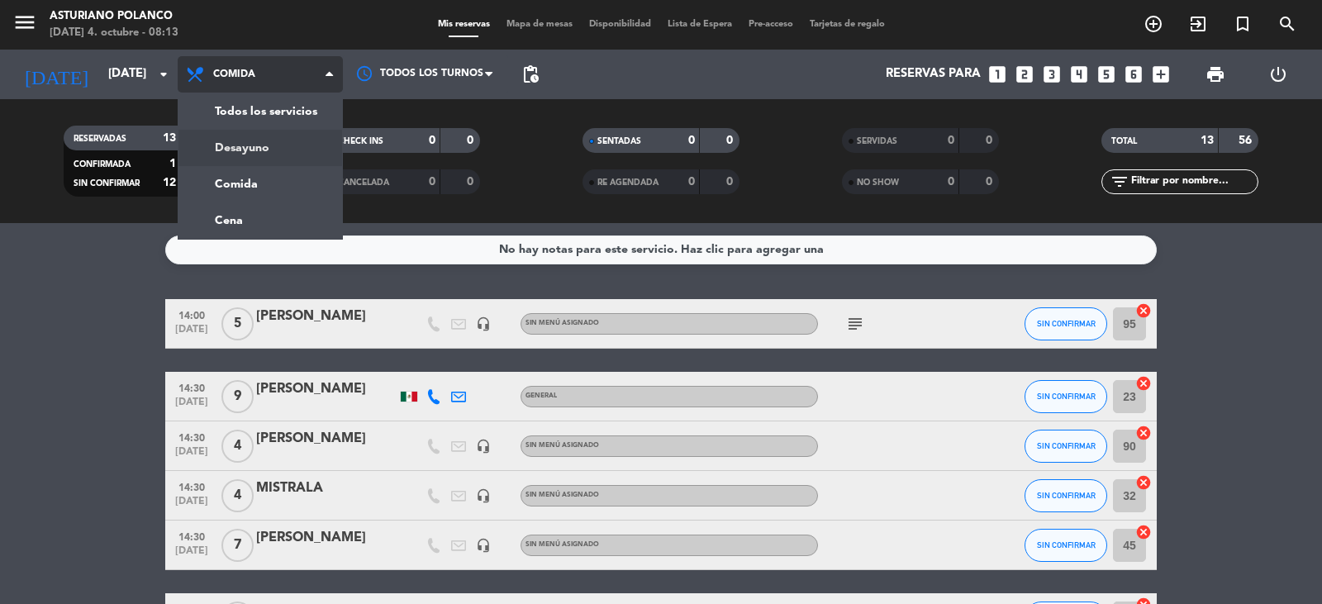 This screenshot has width=1322, height=604. I want to click on div: MISTRALA, so click(326, 488).